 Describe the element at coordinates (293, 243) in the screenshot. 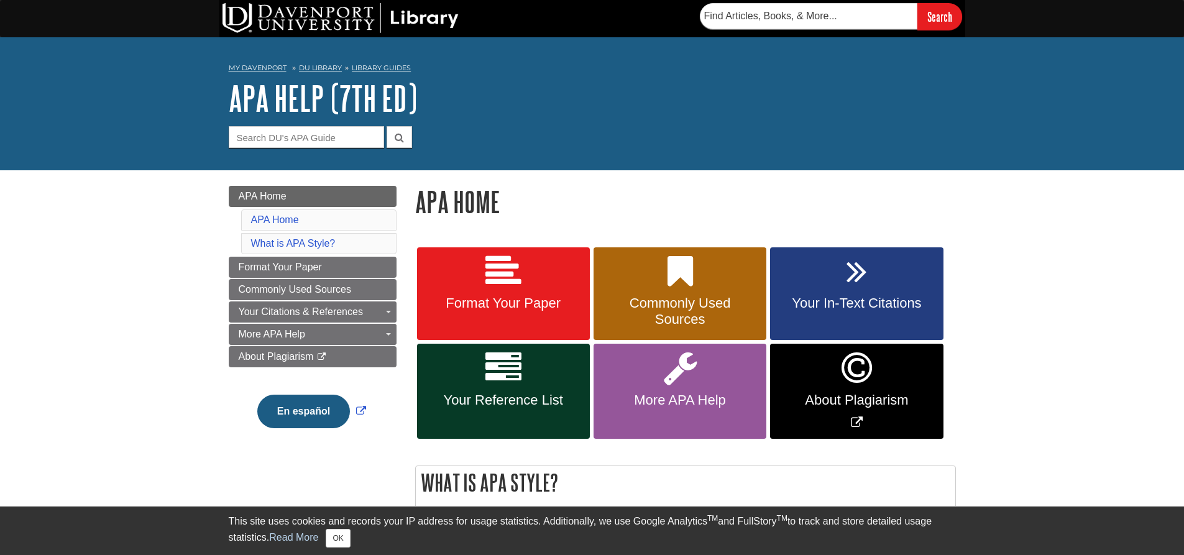

I see `a: What is APA Style?` at that location.